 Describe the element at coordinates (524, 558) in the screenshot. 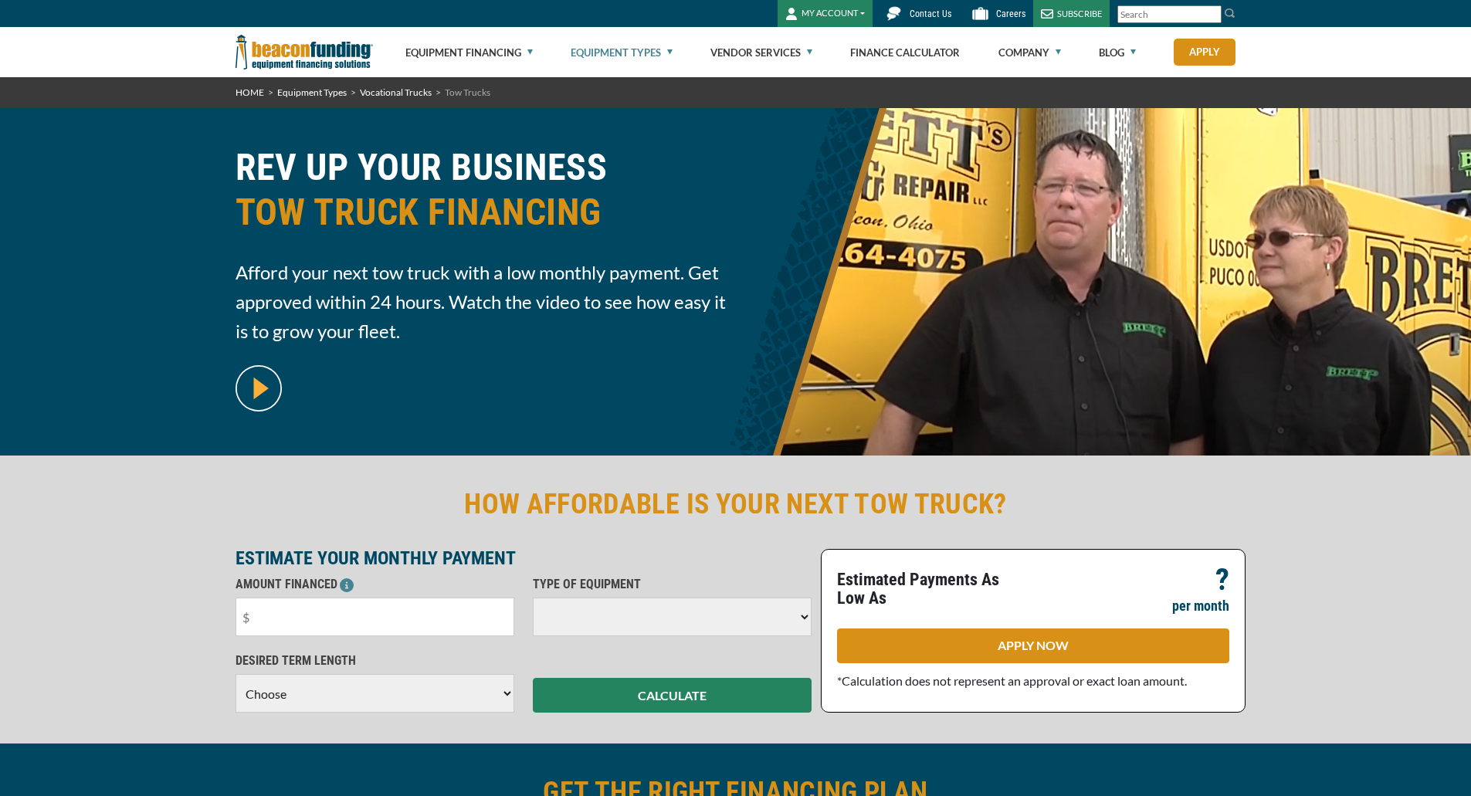

I see `p: ESTIMATE YOUR MONTHLY PAYMENT` at that location.